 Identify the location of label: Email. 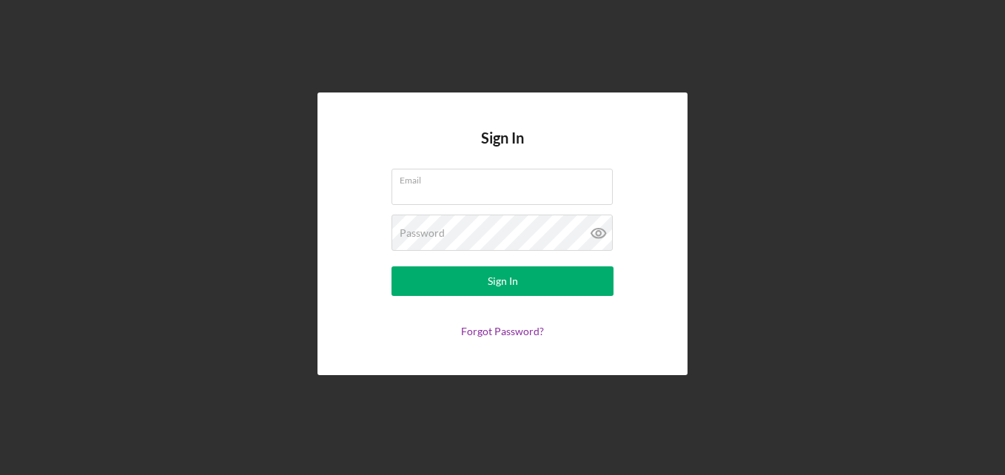
(506, 178).